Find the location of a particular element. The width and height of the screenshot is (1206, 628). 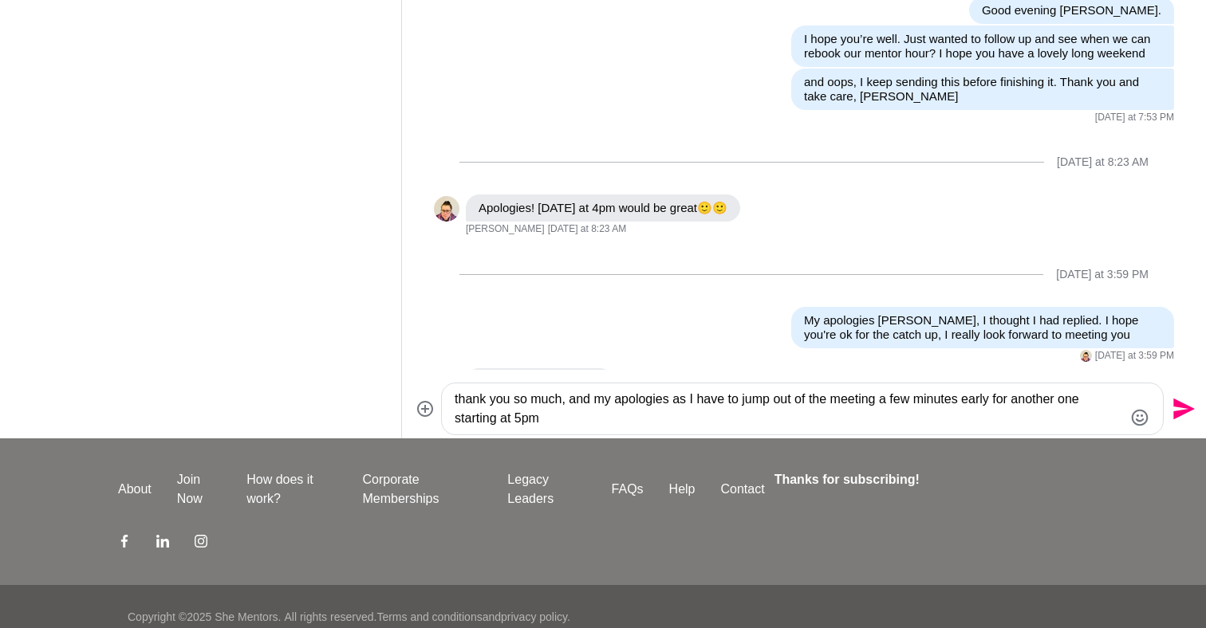

a: Legacy Leaders is located at coordinates (546, 490).